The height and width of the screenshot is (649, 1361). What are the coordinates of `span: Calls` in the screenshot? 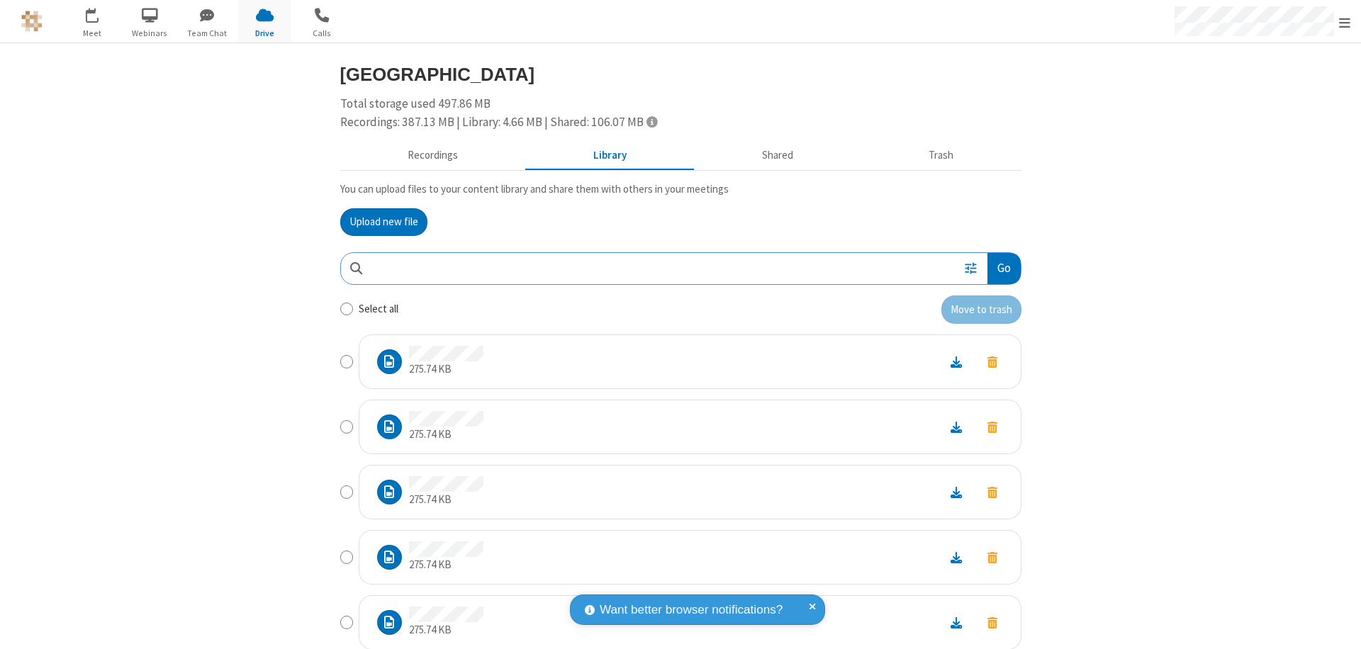 It's located at (322, 33).